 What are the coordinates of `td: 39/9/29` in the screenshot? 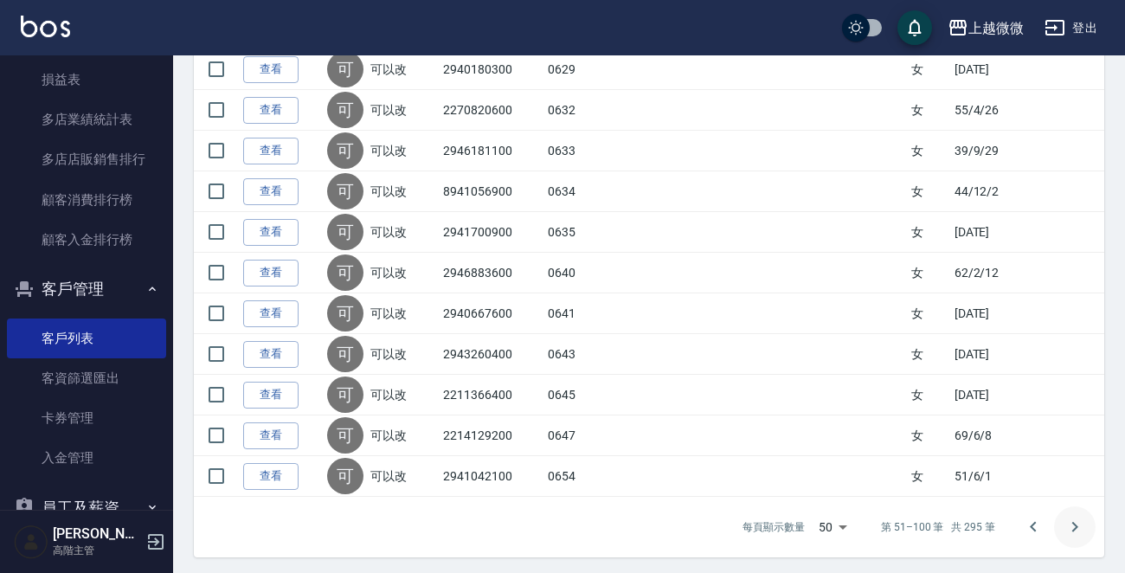 It's located at (990, 151).